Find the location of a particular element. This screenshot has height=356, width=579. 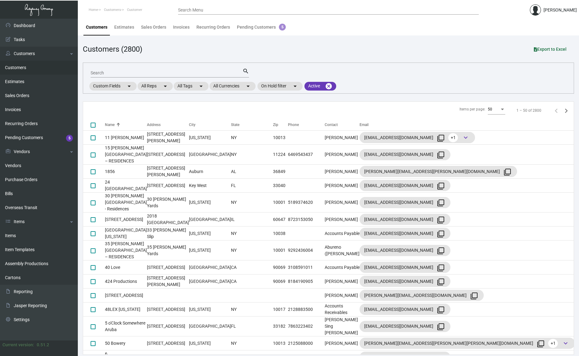

button: Export to Excel is located at coordinates (550, 49).